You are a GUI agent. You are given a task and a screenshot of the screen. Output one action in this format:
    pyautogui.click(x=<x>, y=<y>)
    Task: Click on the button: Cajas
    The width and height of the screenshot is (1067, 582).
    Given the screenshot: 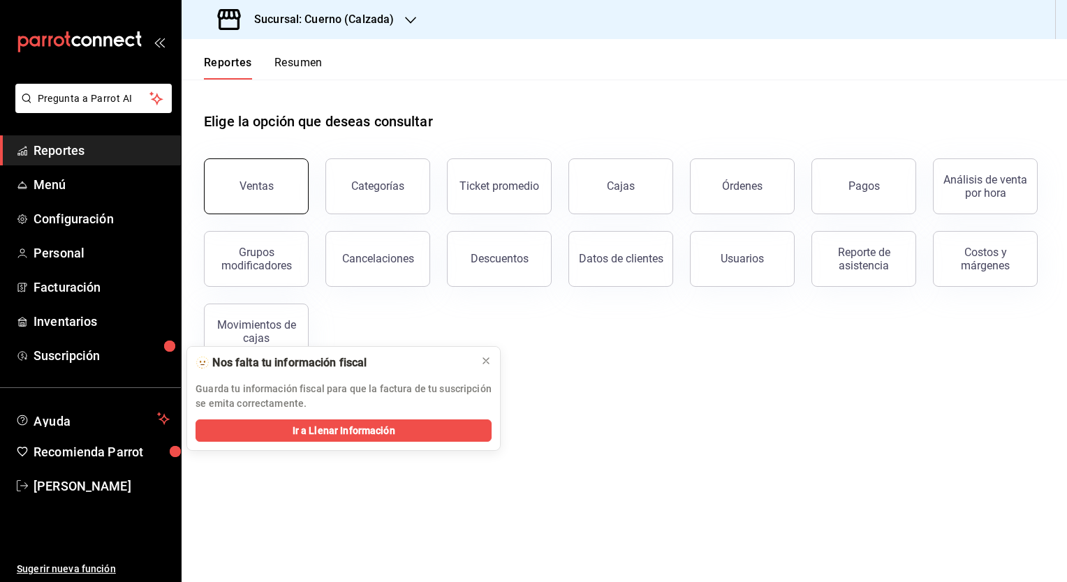 What is the action you would take?
    pyautogui.click(x=621, y=186)
    